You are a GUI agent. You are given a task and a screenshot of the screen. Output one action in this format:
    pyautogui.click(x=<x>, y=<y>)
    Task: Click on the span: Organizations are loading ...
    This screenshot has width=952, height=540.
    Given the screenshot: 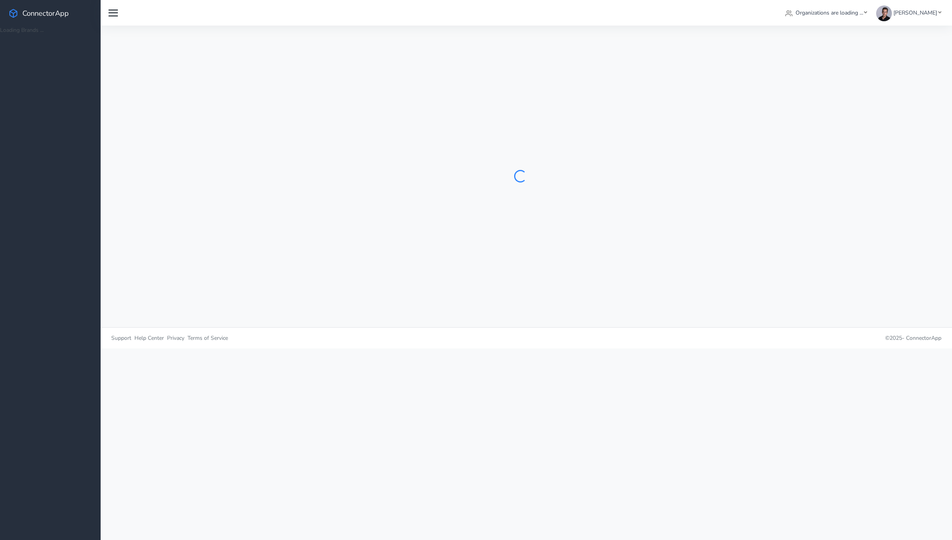 What is the action you would take?
    pyautogui.click(x=829, y=13)
    